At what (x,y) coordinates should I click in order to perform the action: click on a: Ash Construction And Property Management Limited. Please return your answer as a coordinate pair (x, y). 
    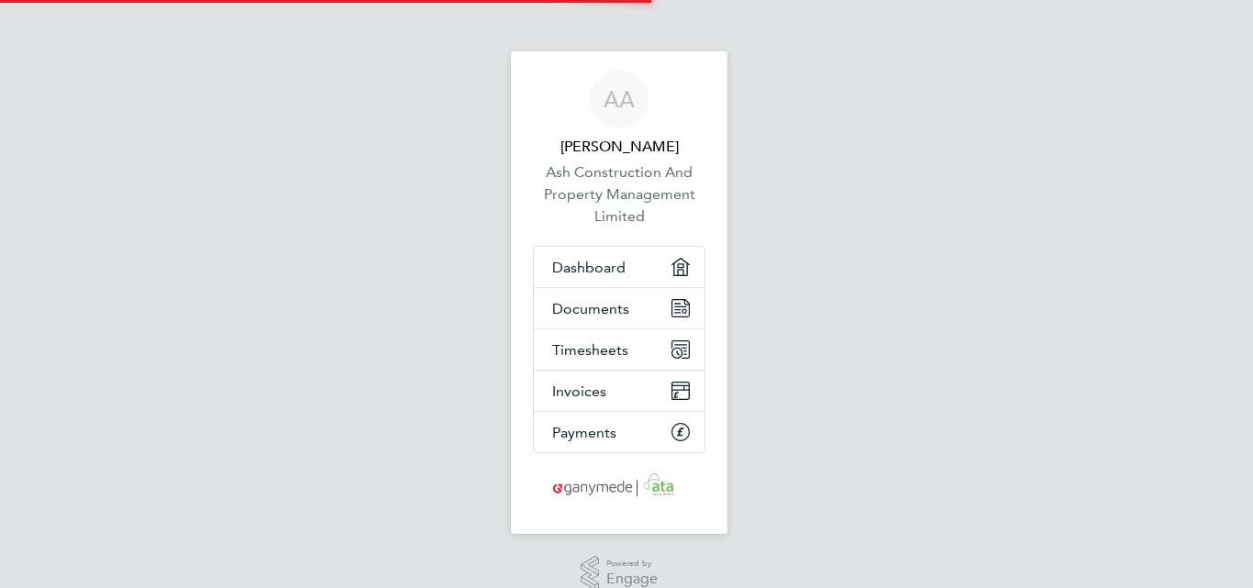
    Looking at the image, I should click on (619, 194).